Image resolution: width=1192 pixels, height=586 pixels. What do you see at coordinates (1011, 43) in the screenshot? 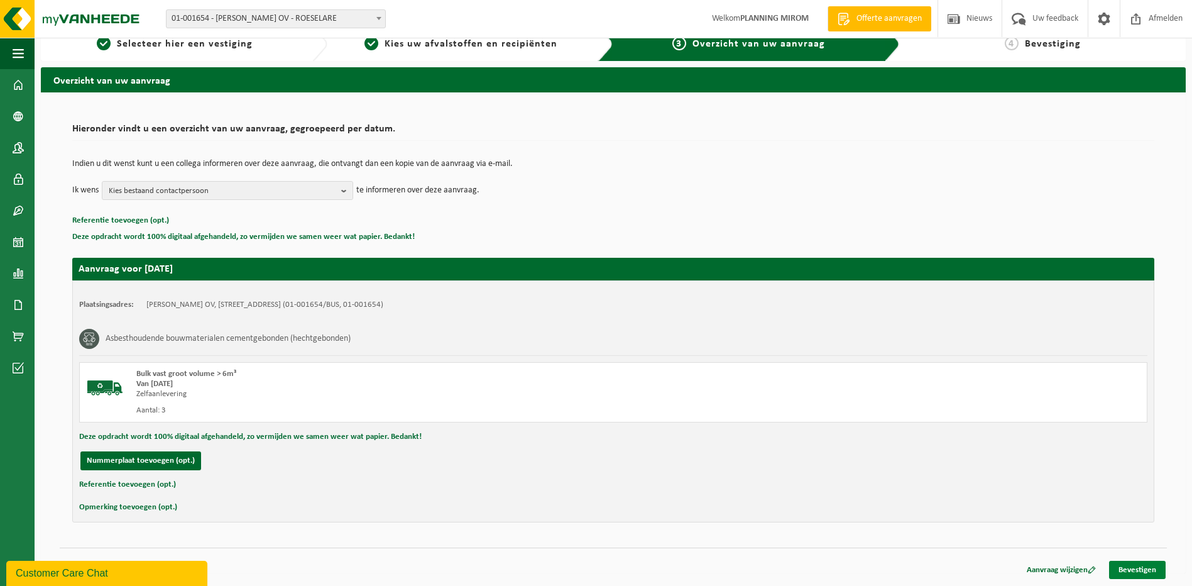
I see `span: 4` at bounding box center [1011, 43].